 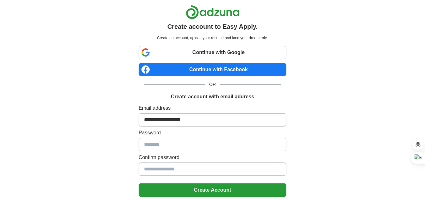 What do you see at coordinates (212, 133) in the screenshot?
I see `label: Password` at bounding box center [212, 133].